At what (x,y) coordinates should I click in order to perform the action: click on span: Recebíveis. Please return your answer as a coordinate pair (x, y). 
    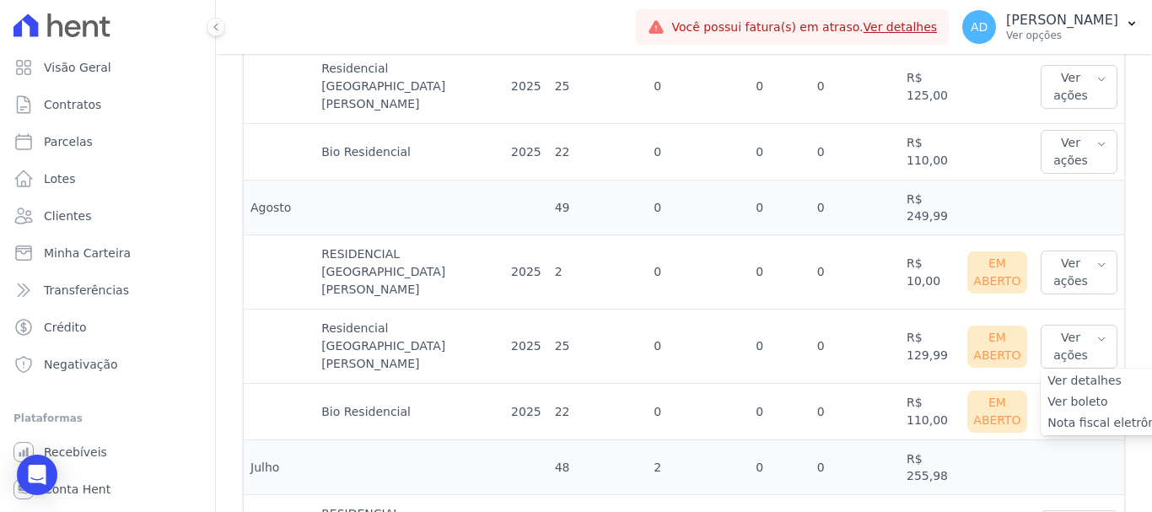
    Looking at the image, I should click on (75, 452).